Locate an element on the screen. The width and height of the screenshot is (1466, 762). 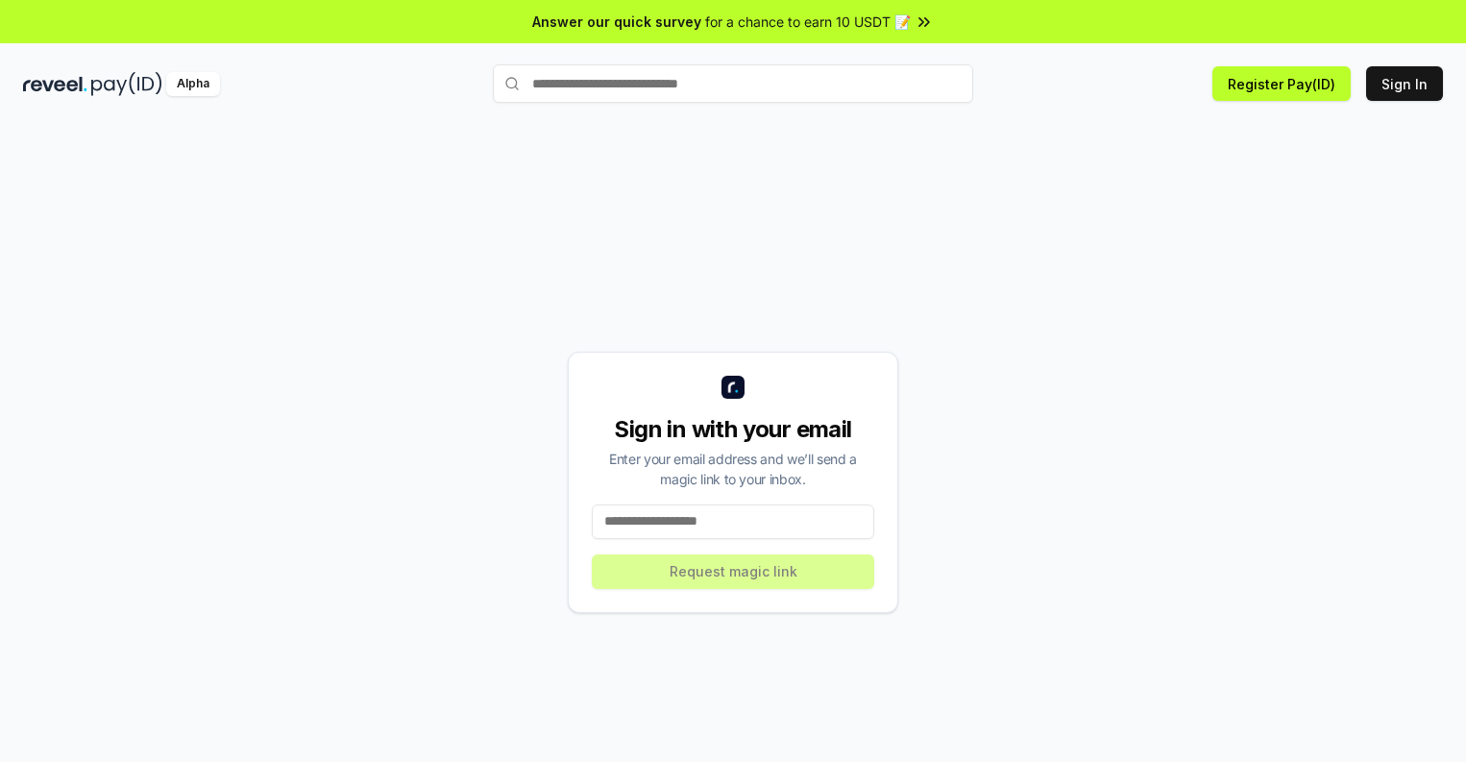
span: Answer our quick survey is located at coordinates (617, 21).